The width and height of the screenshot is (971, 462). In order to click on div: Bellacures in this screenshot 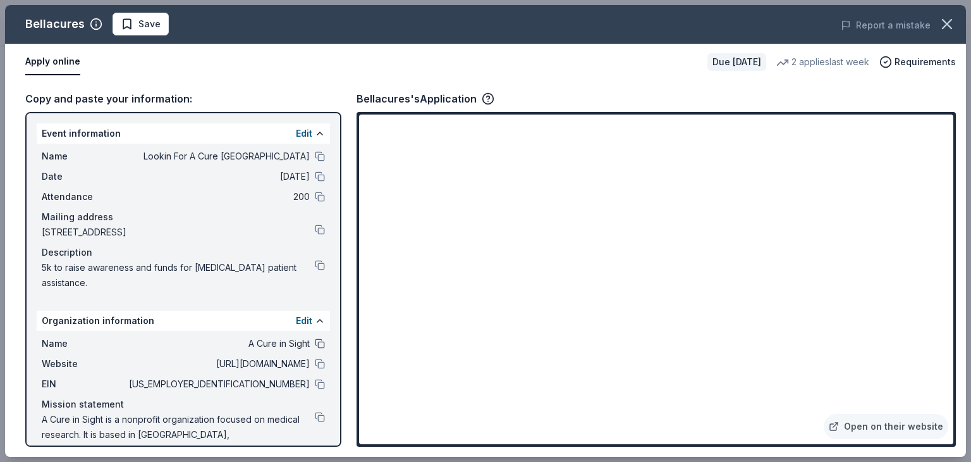, I will do `click(55, 24)`.